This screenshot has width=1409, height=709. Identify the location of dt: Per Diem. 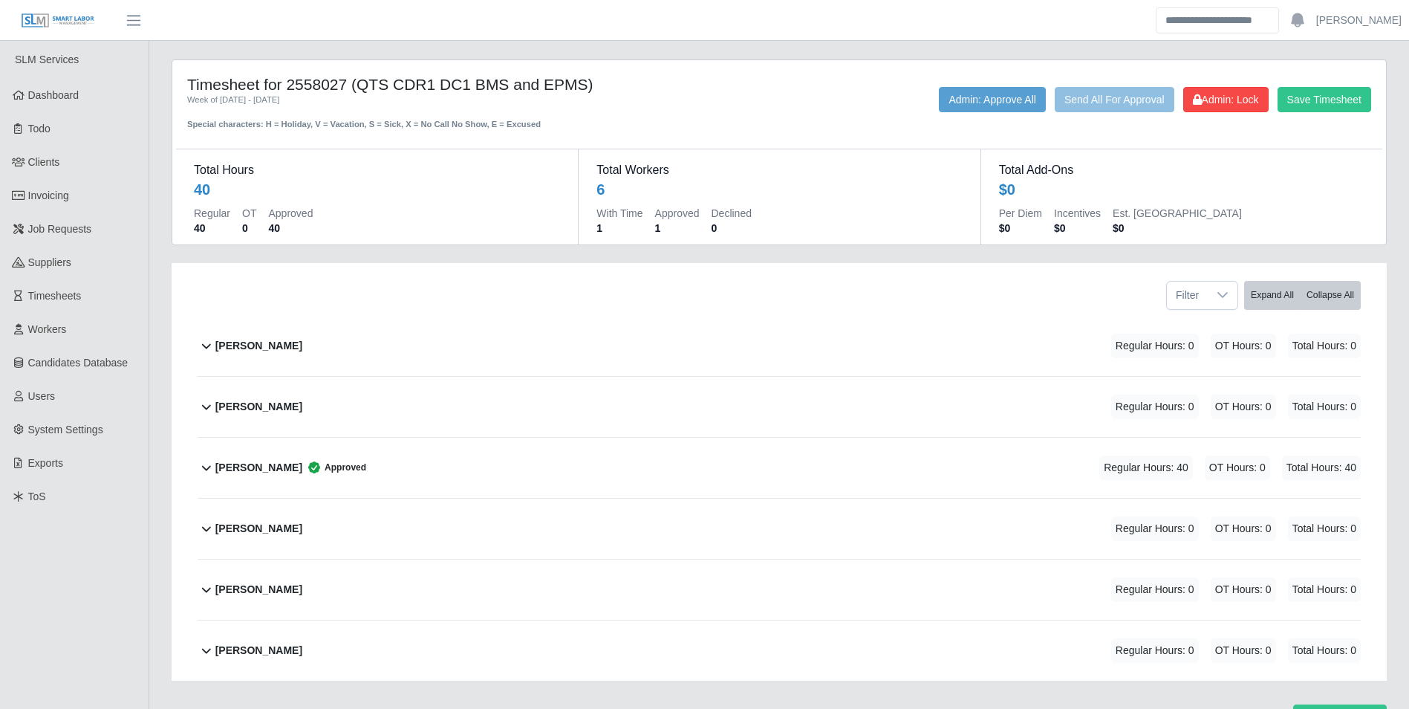
(1020, 213).